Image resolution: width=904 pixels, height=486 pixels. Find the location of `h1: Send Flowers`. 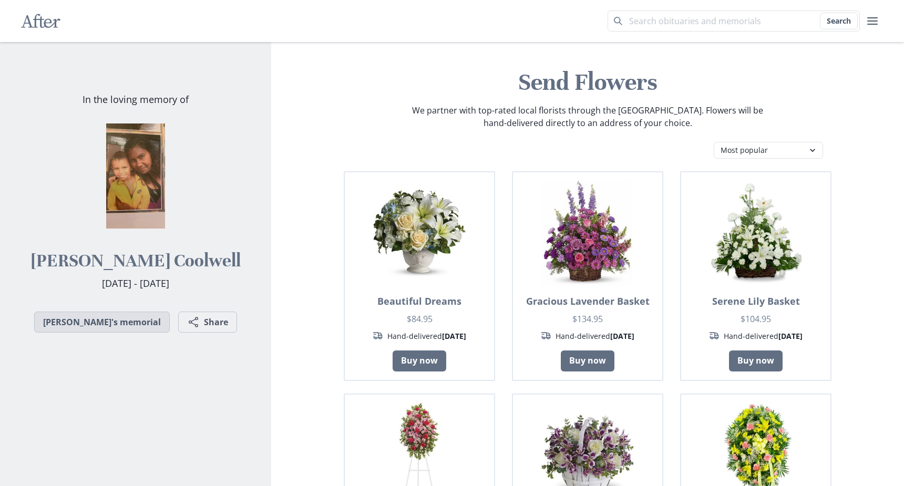

h1: Send Flowers is located at coordinates (588, 83).